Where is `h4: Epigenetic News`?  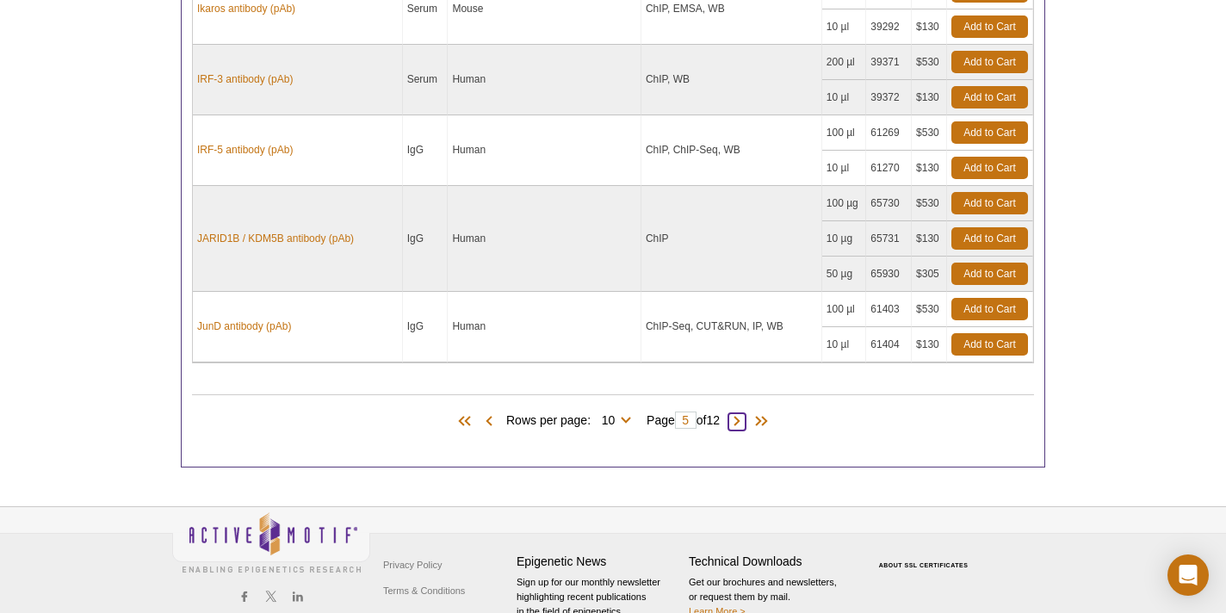
h4: Epigenetic News is located at coordinates (598, 561).